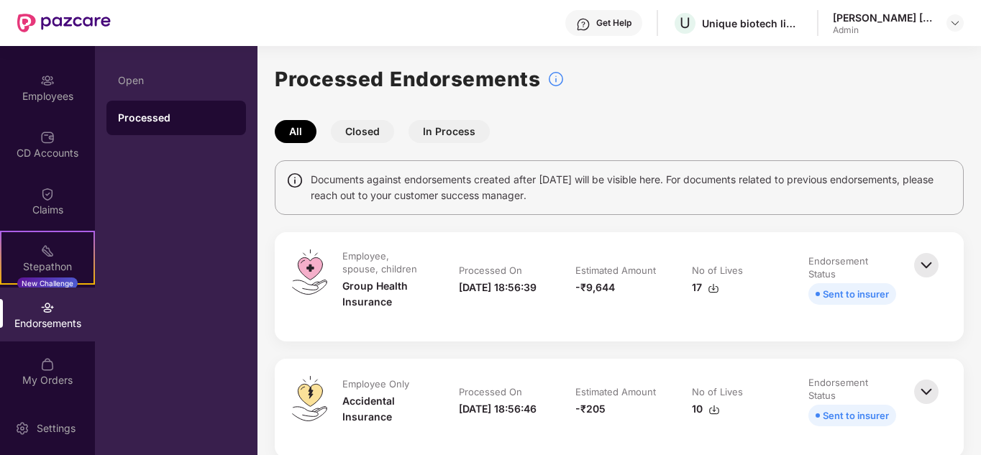 The image size is (981, 455). Describe the element at coordinates (296, 132) in the screenshot. I see `button: All` at that location.